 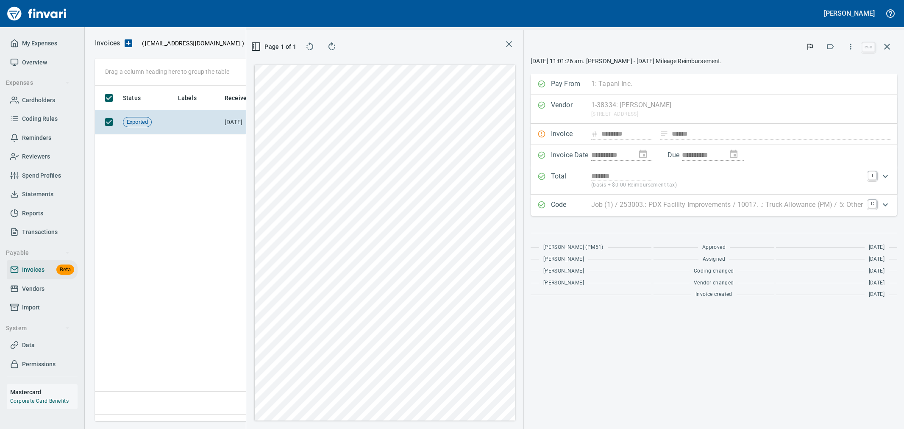 I want to click on span: Vendor changed, so click(x=714, y=283).